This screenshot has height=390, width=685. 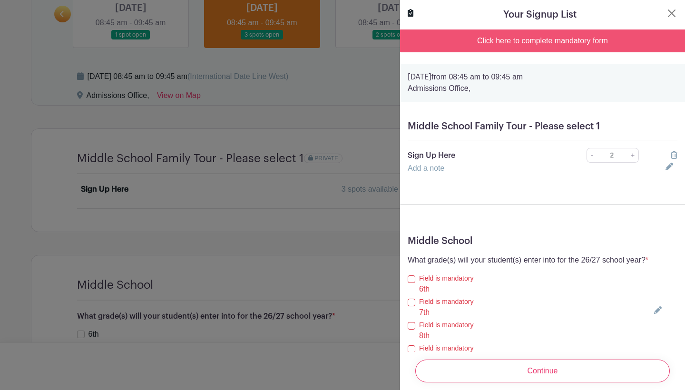 I want to click on p: What grade(s) will your student(s) enter into for the 26/27 school year?, so click(x=528, y=260).